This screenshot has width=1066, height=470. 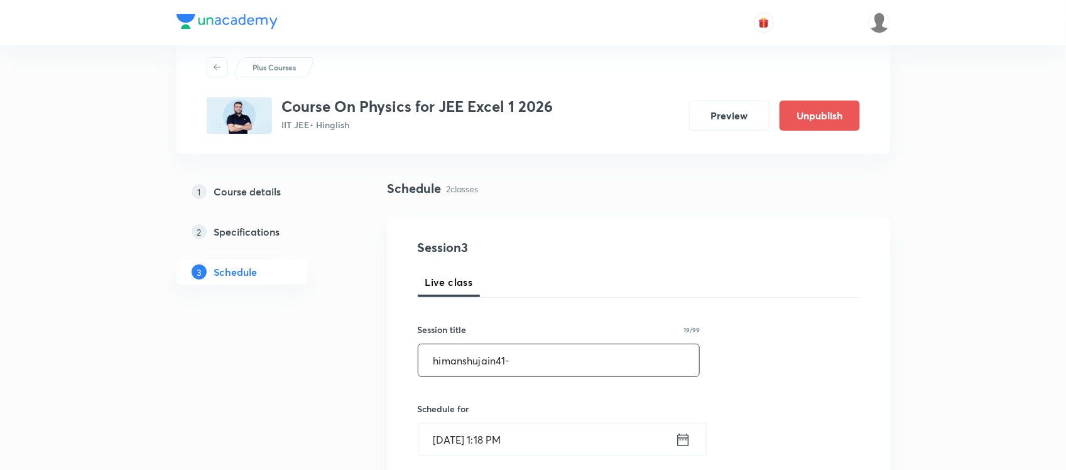 I want to click on span: Live class, so click(x=449, y=282).